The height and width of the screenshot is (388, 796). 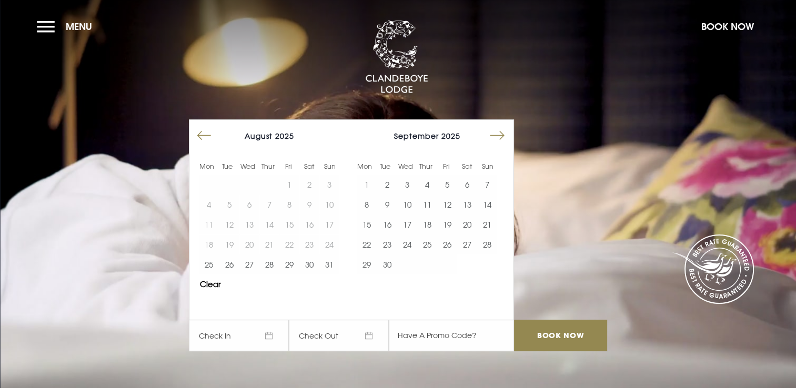 What do you see at coordinates (386, 185) in the screenshot?
I see `td: Choose Tuesday, September 2, 2025 as your start date.` at bounding box center [386, 185].